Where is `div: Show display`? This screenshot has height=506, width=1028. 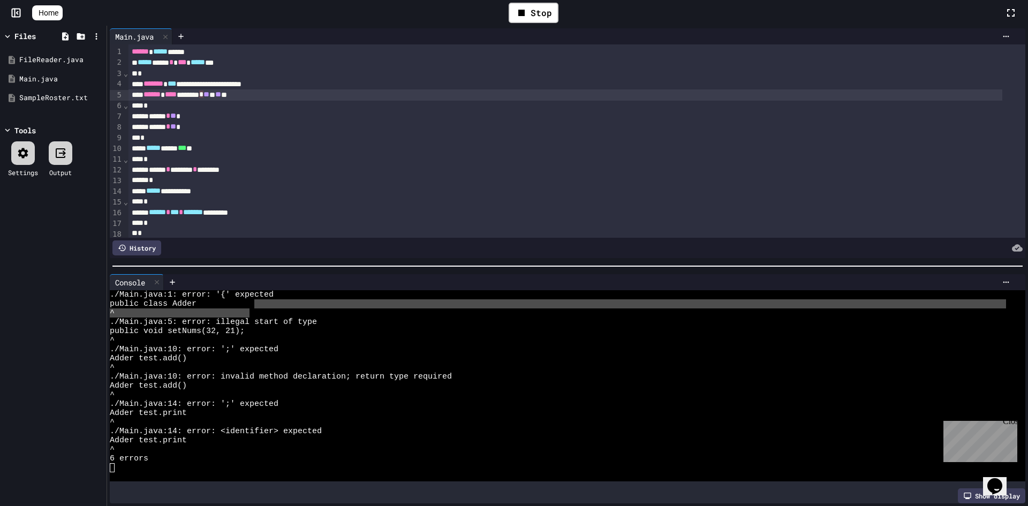 div: Show display is located at coordinates (991, 496).